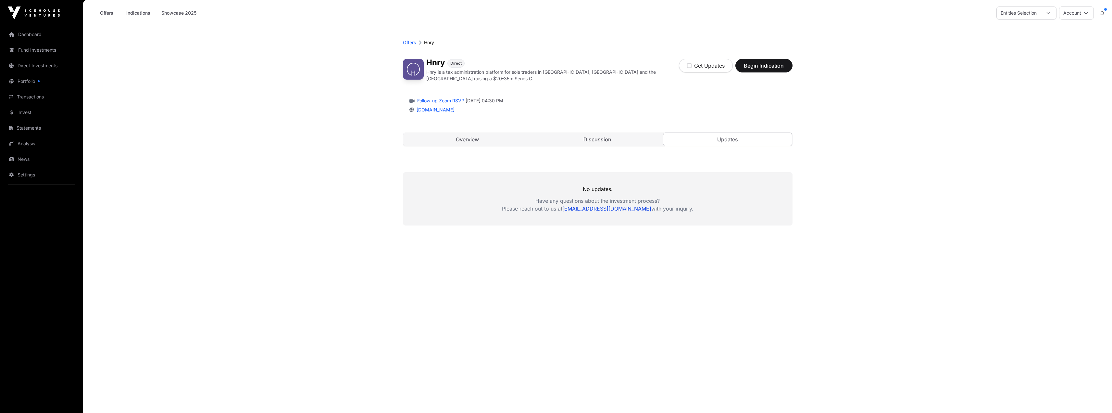 This screenshot has width=1112, height=413. What do you see at coordinates (456, 63) in the screenshot?
I see `span: Direct` at bounding box center [456, 63].